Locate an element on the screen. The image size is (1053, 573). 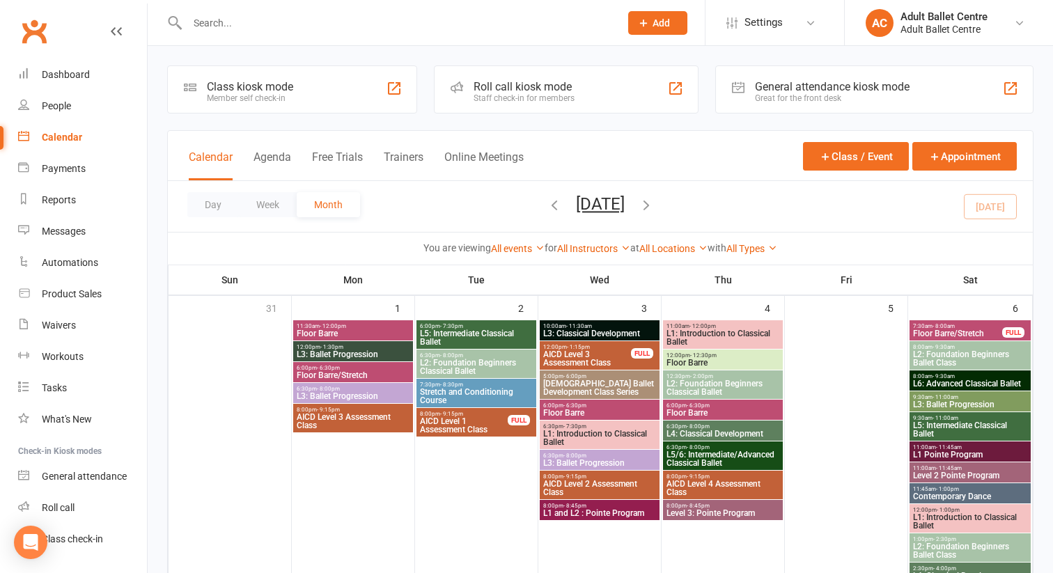
div: Dashboard is located at coordinates (65, 75).